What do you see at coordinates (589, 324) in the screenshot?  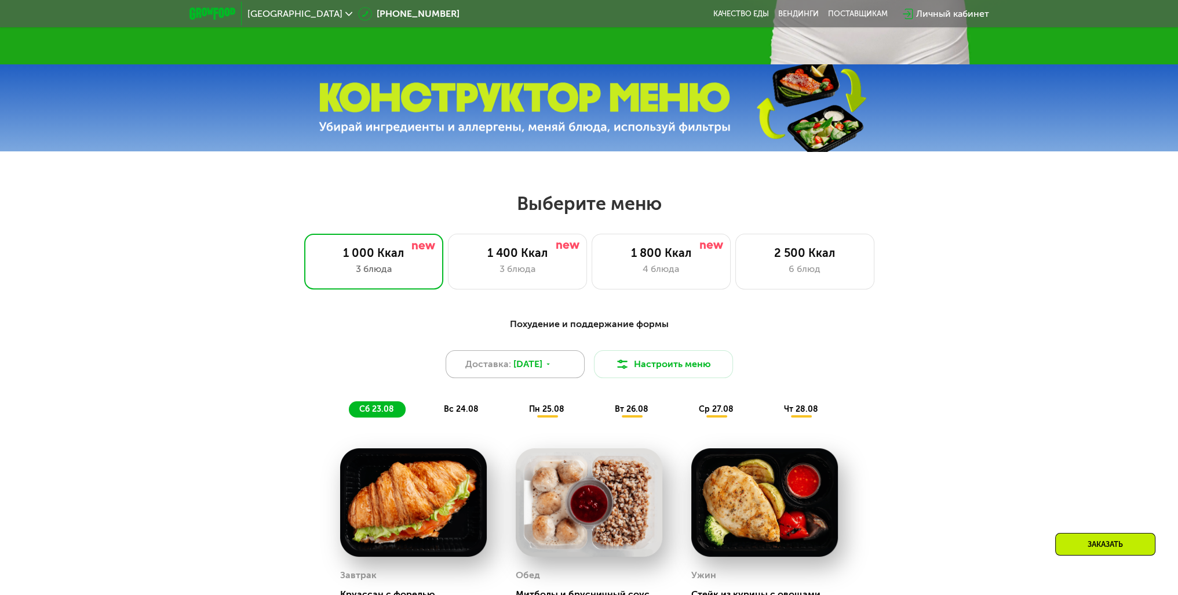 I see `div: Похудение и поддержание формы` at bounding box center [589, 324].